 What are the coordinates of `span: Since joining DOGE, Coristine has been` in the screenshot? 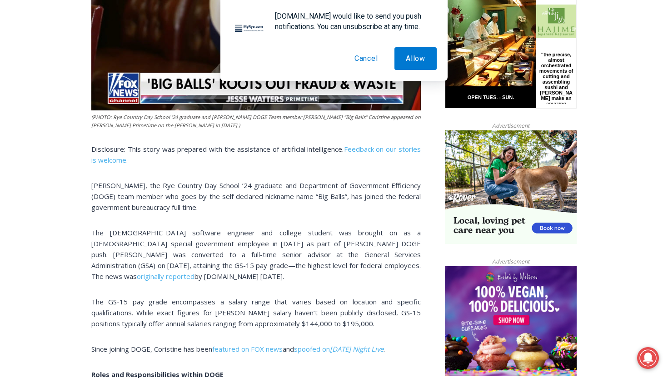 It's located at (152, 349).